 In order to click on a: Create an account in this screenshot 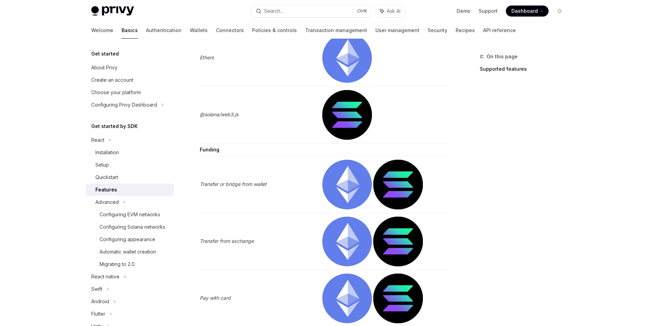, I will do `click(130, 80)`.